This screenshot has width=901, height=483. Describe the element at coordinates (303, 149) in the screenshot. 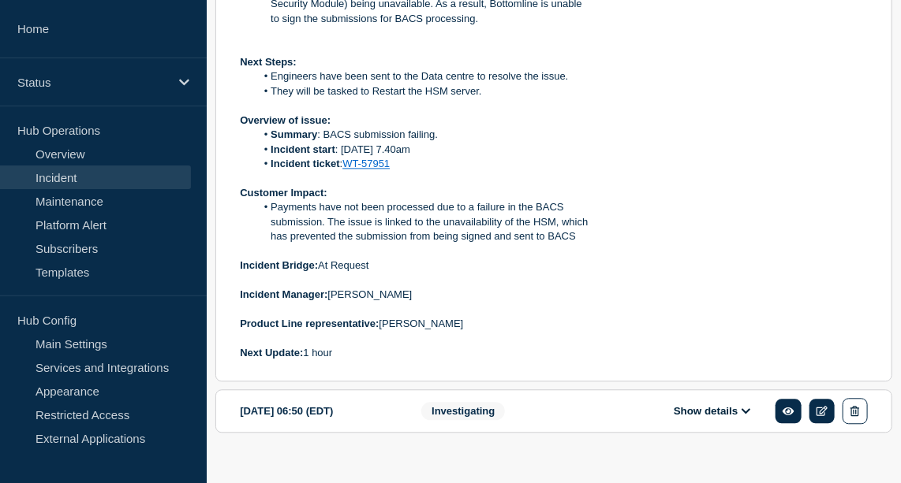

I see `strong: Incident start` at that location.